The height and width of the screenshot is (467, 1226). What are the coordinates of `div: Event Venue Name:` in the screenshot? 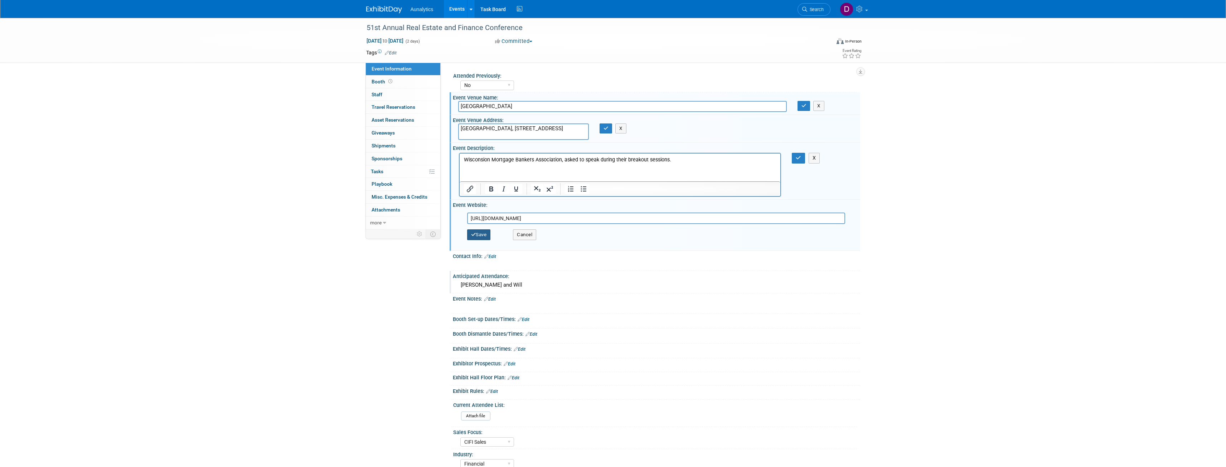 It's located at (657, 97).